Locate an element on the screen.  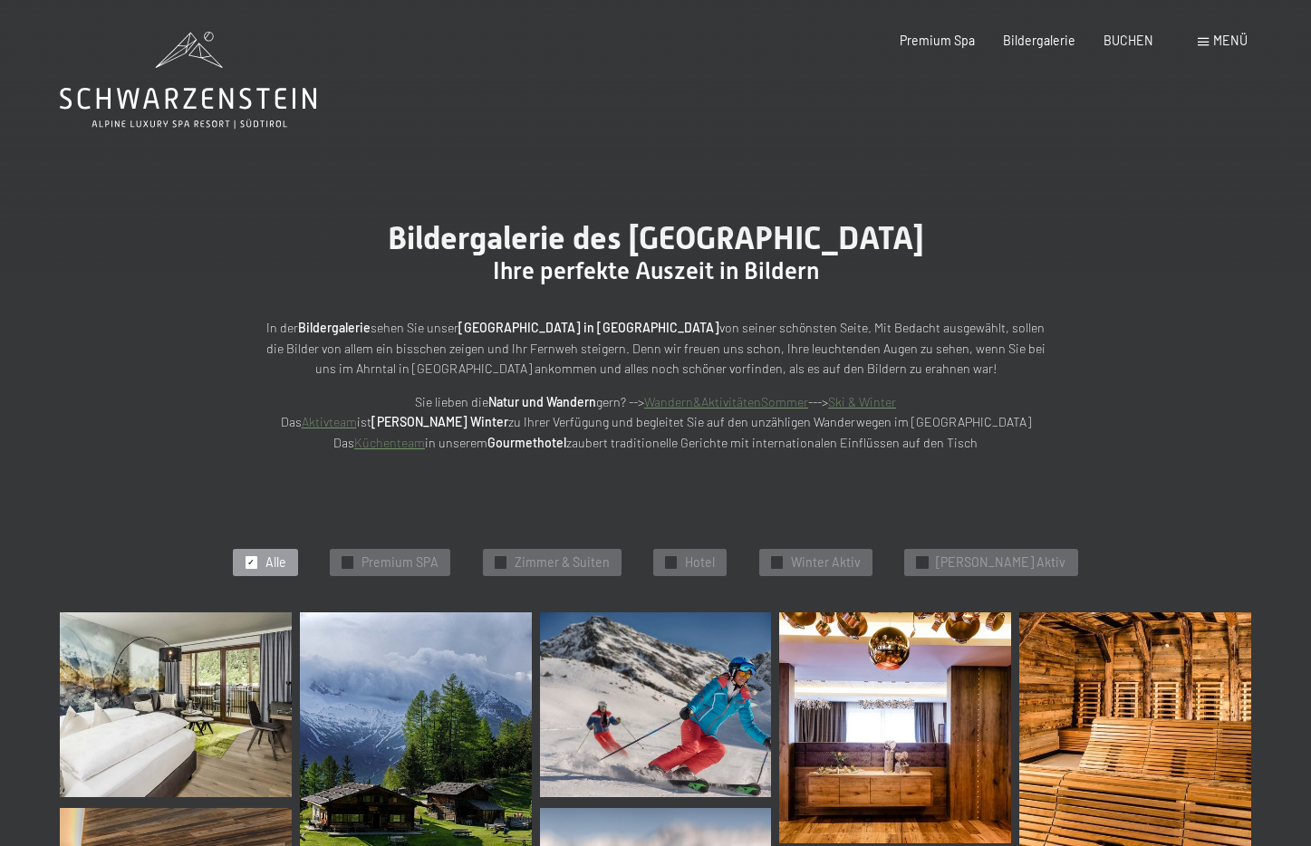
a: Premium Spa is located at coordinates (937, 40).